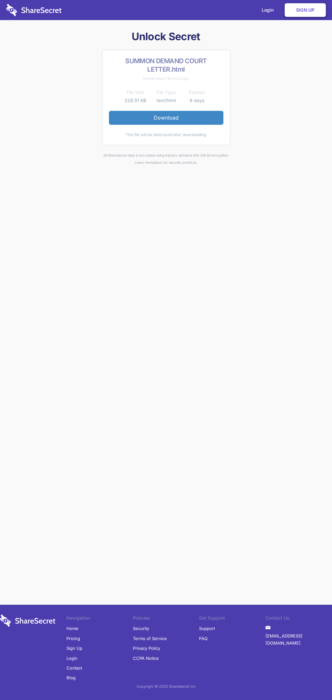  What do you see at coordinates (71, 678) in the screenshot?
I see `a: Blog` at bounding box center [71, 678].